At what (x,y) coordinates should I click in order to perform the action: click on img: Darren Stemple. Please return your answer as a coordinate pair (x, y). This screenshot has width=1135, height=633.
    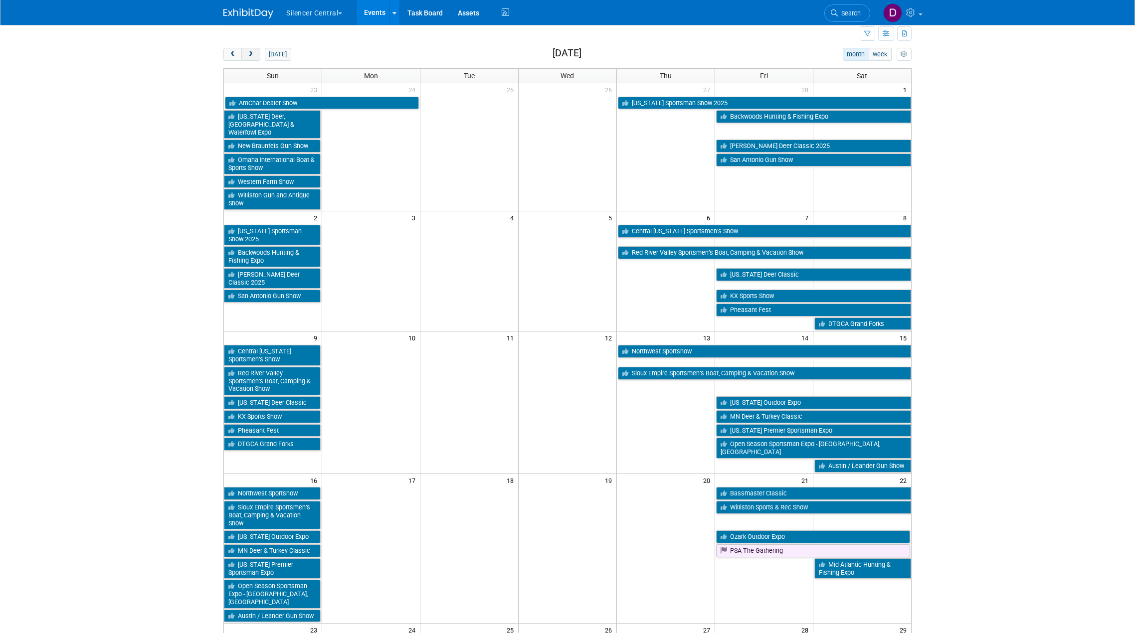
    Looking at the image, I should click on (892, 13).